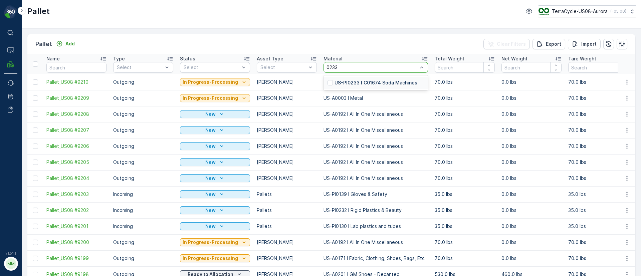 The height and width of the screenshot is (276, 641). What do you see at coordinates (511, 44) in the screenshot?
I see `p: Clear Filters` at bounding box center [511, 44].